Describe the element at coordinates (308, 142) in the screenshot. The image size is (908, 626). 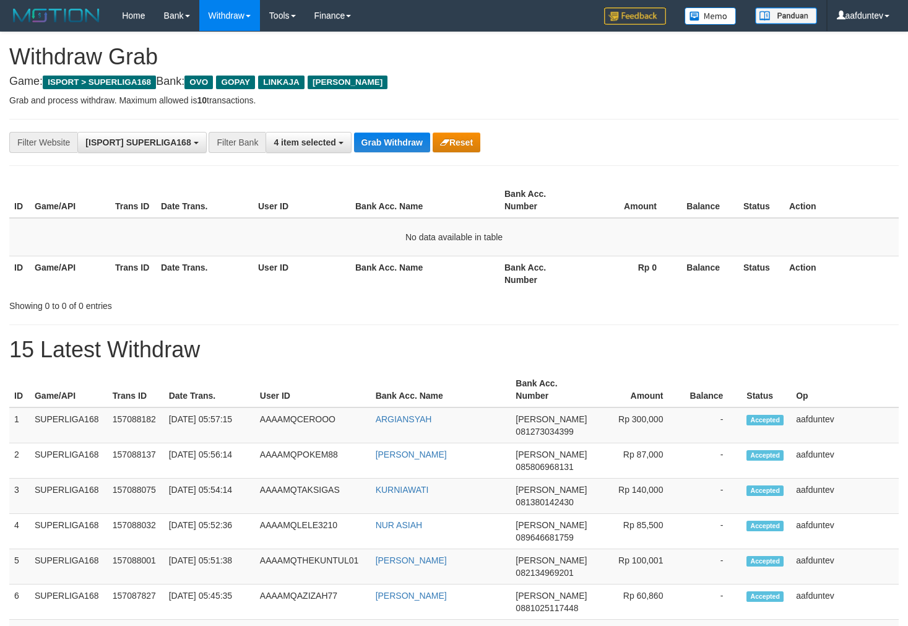
I see `button: 4 item selected` at that location.